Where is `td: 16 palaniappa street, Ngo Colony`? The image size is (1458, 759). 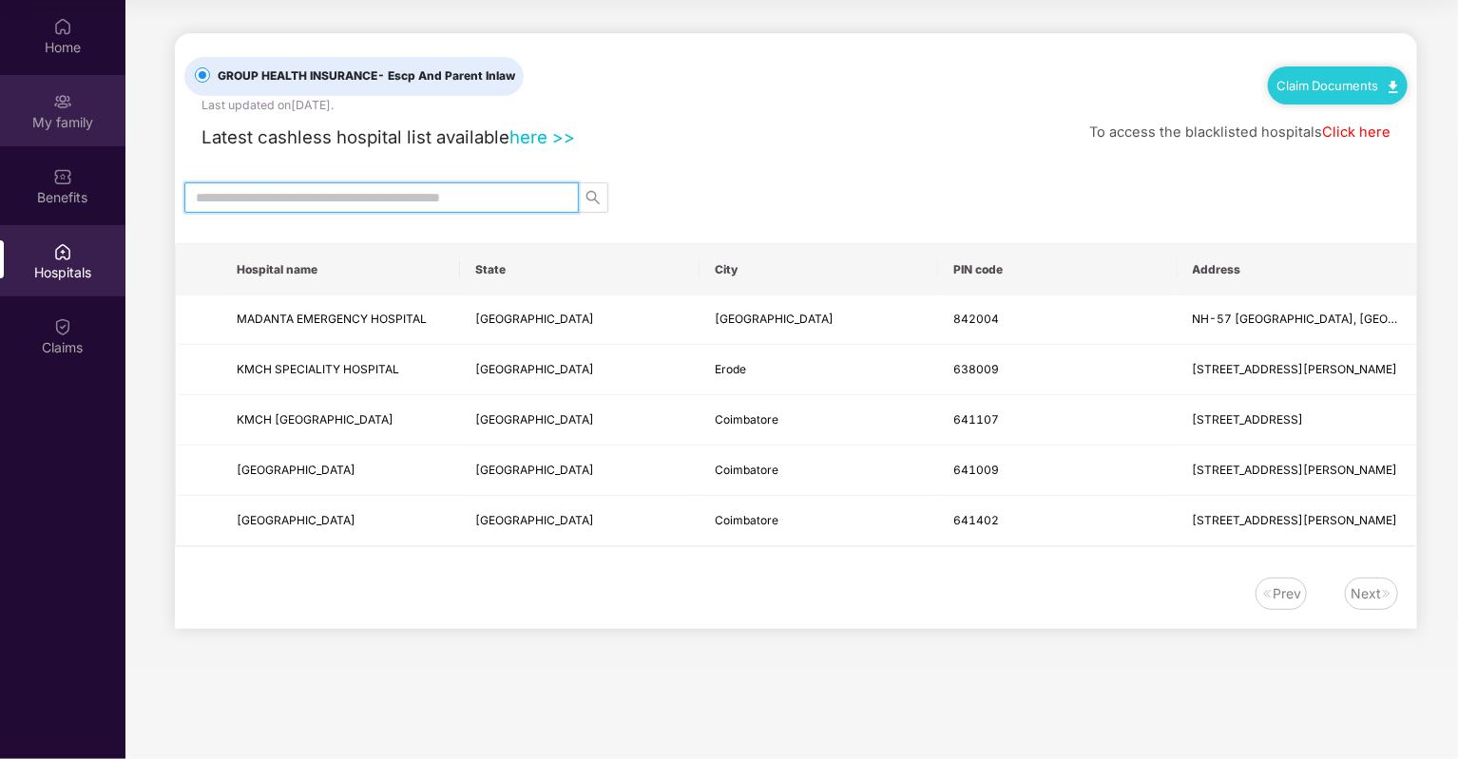 td: 16 palaniappa street, Ngo Colony is located at coordinates (1296, 370).